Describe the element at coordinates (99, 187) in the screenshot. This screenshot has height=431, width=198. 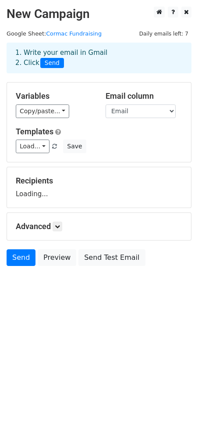
I see `div: Loading...` at that location.